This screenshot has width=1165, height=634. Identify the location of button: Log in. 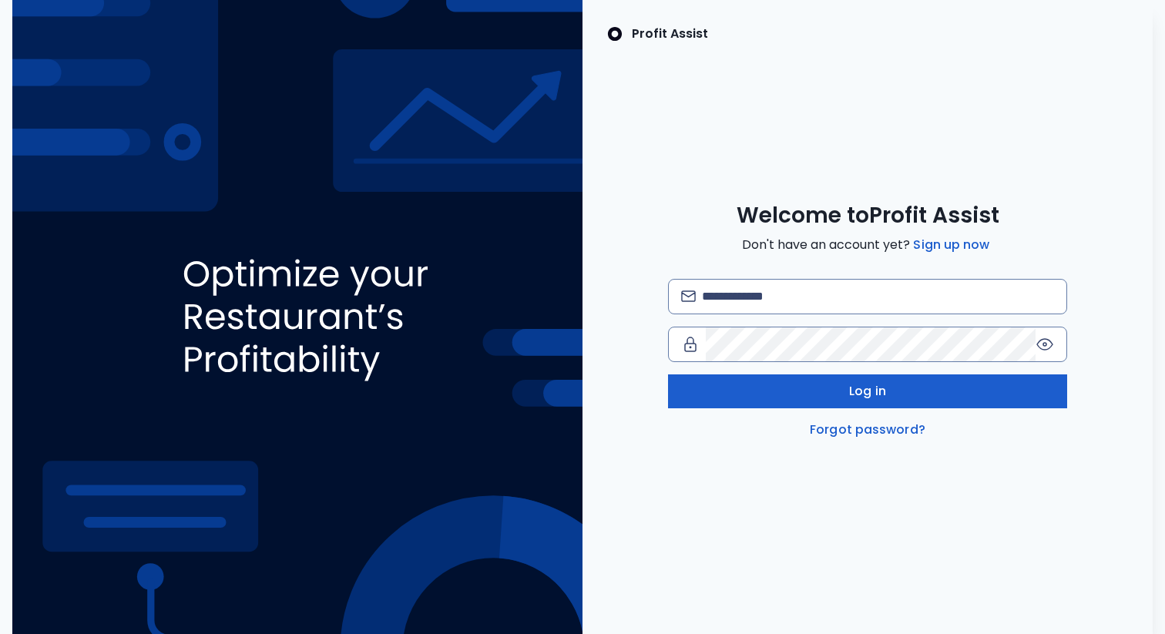
(868, 392).